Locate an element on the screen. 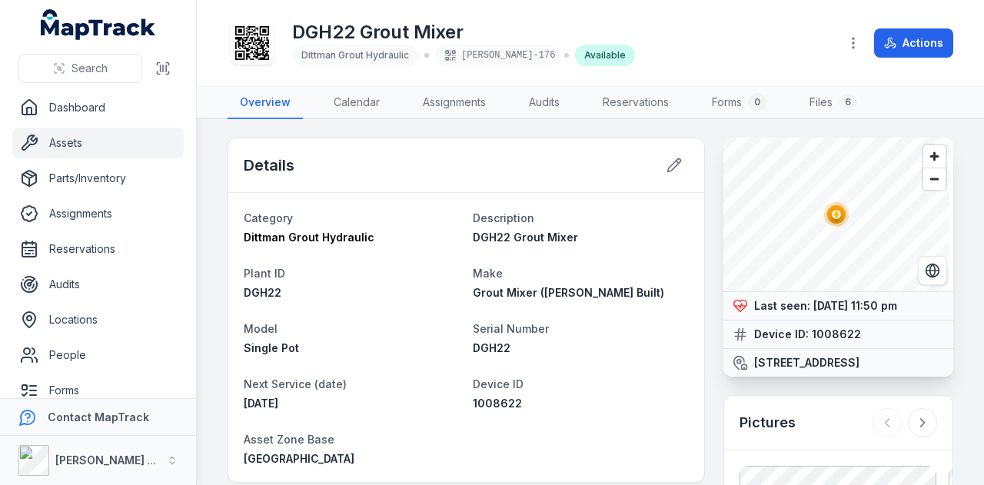 This screenshot has width=984, height=485. a: MapTrack is located at coordinates (98, 25).